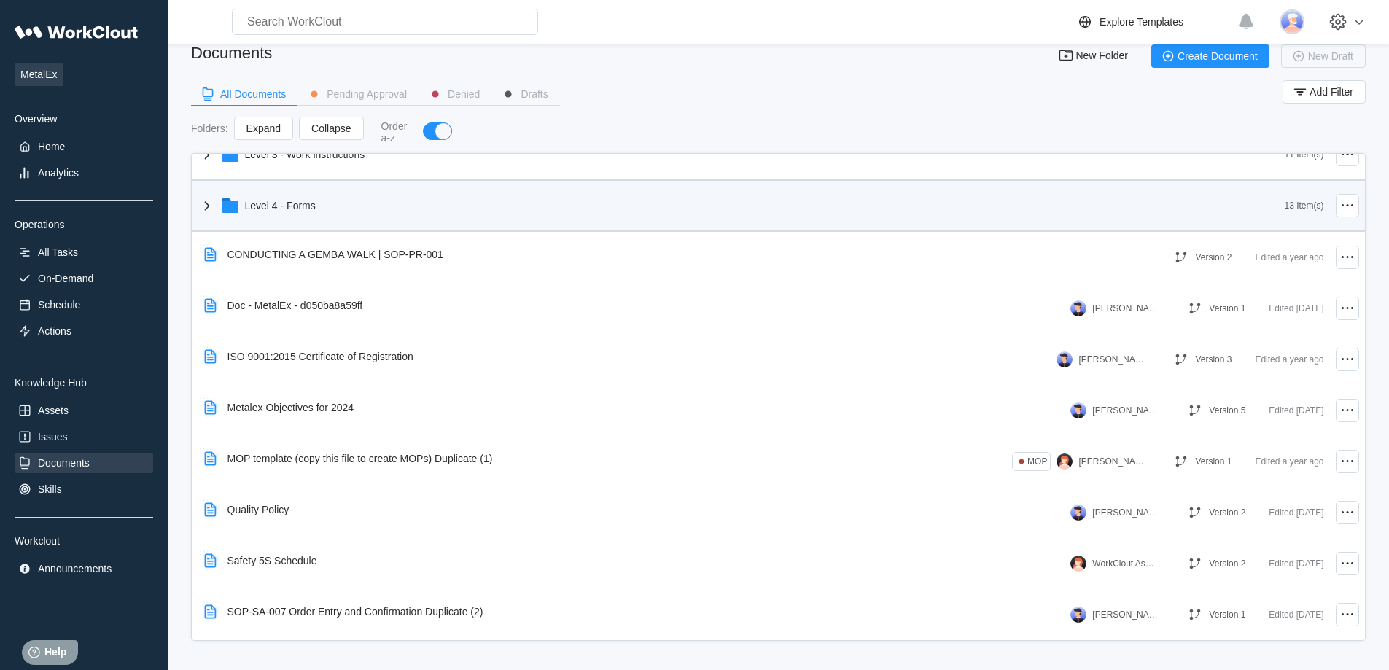 The height and width of the screenshot is (670, 1389). Describe the element at coordinates (355, 612) in the screenshot. I see `div: SOP-SA-007 Order Entry and Confirmation Duplicate (2)` at that location.